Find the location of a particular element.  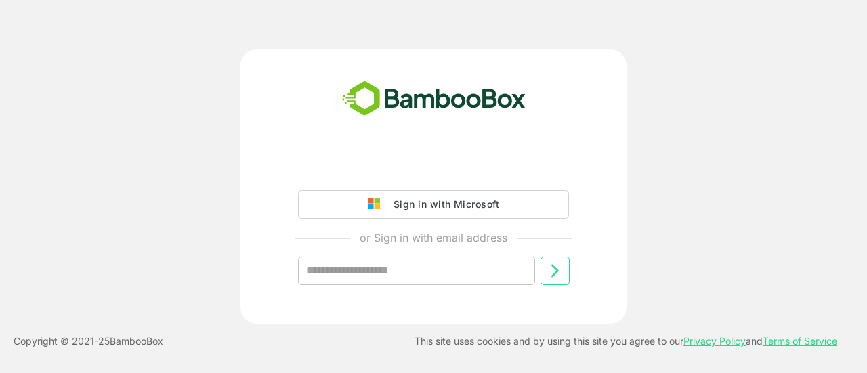

div: Sign in with Microsoft is located at coordinates (443, 205).